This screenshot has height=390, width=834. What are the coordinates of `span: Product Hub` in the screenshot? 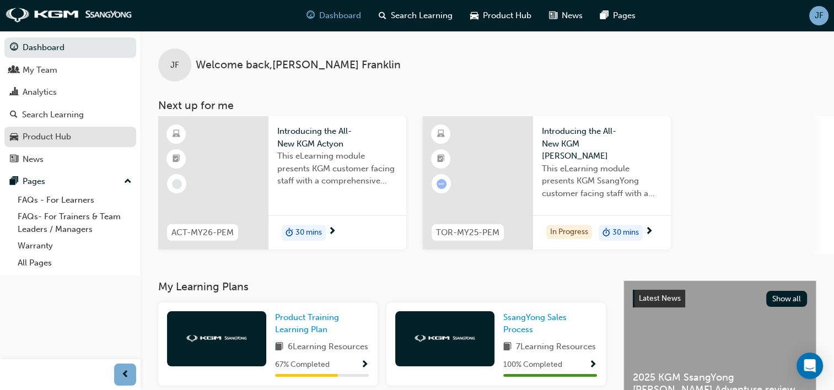 It's located at (507, 15).